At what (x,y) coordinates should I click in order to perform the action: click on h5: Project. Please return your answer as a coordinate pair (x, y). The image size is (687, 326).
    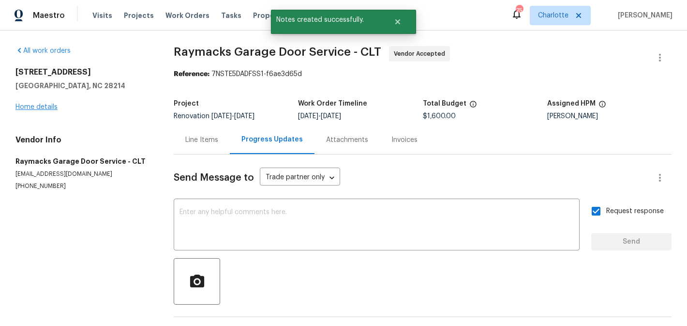
    Looking at the image, I should click on (186, 104).